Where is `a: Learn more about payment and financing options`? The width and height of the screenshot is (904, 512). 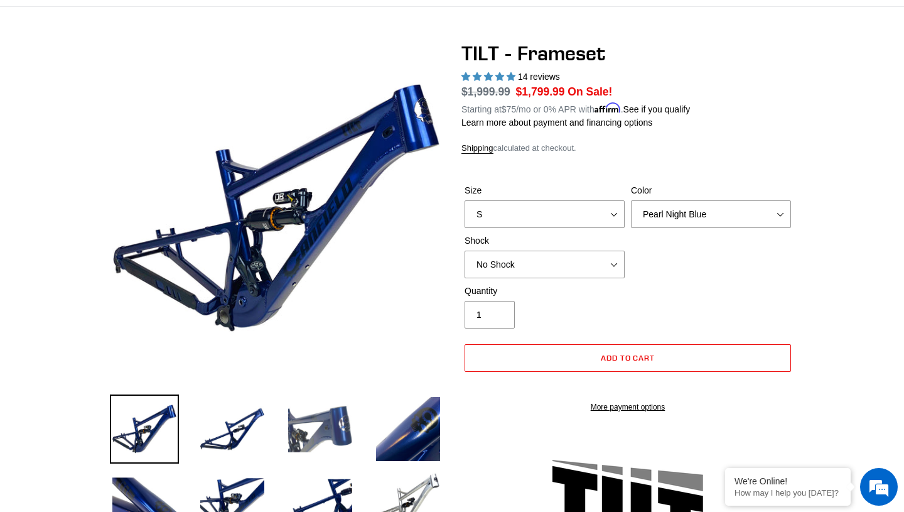 a: Learn more about payment and financing options is located at coordinates (557, 122).